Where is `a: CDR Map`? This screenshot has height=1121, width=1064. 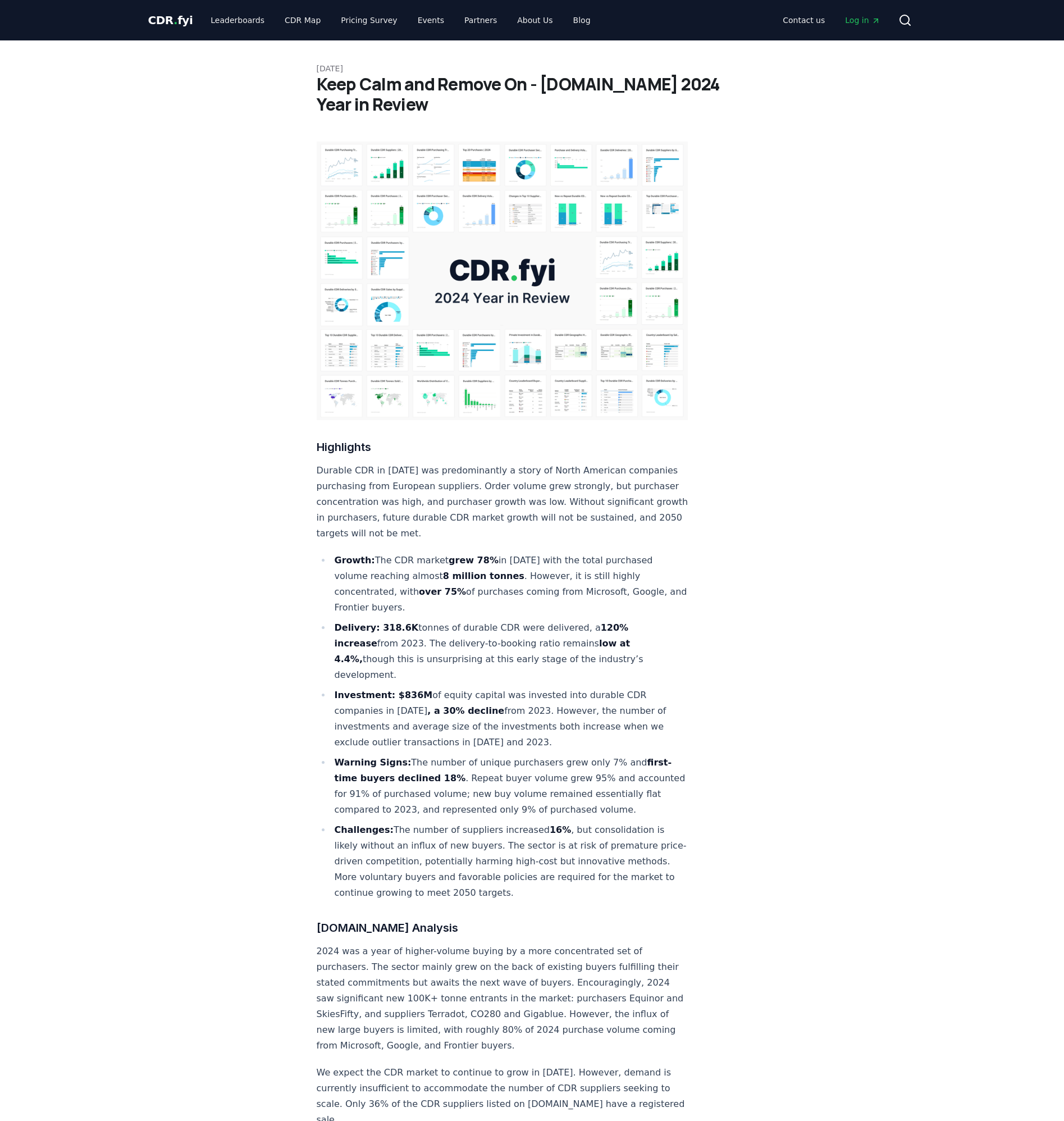
a: CDR Map is located at coordinates (302, 20).